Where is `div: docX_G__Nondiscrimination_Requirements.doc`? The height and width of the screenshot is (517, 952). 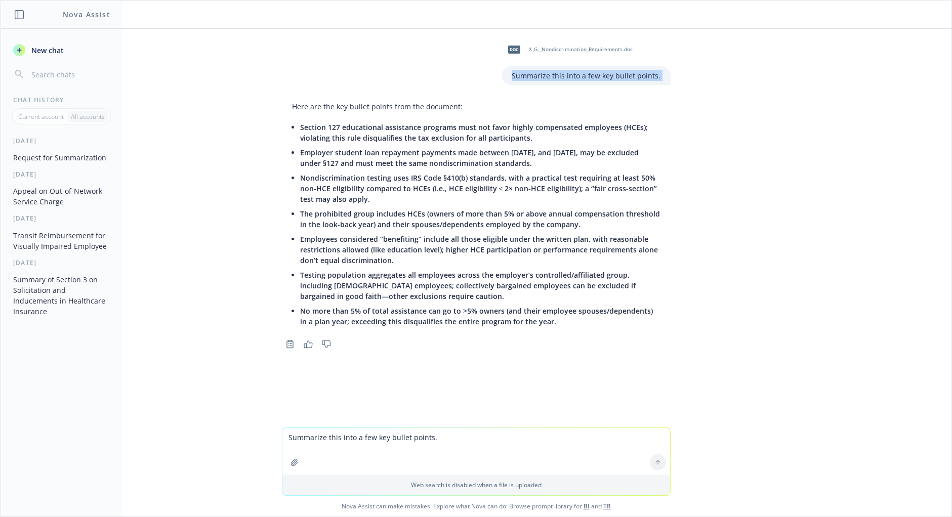
div: docX_G__Nondiscrimination_Requirements.doc is located at coordinates (568, 50).